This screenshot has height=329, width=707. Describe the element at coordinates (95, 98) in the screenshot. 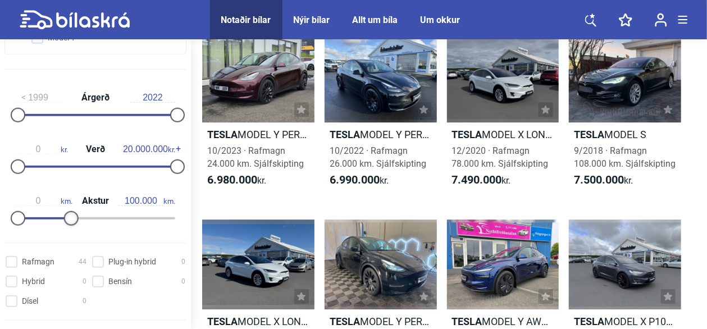

I see `span: Árgerð` at that location.